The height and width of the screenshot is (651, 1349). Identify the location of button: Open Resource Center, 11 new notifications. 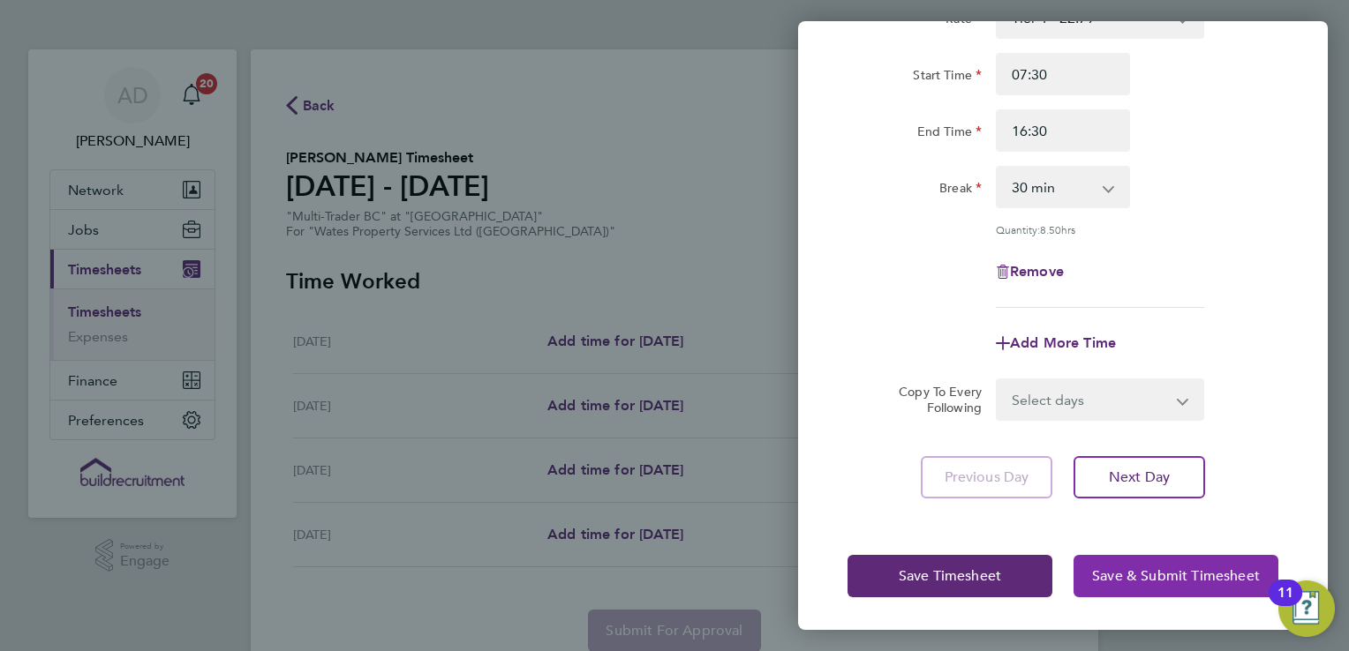
(1306, 609).